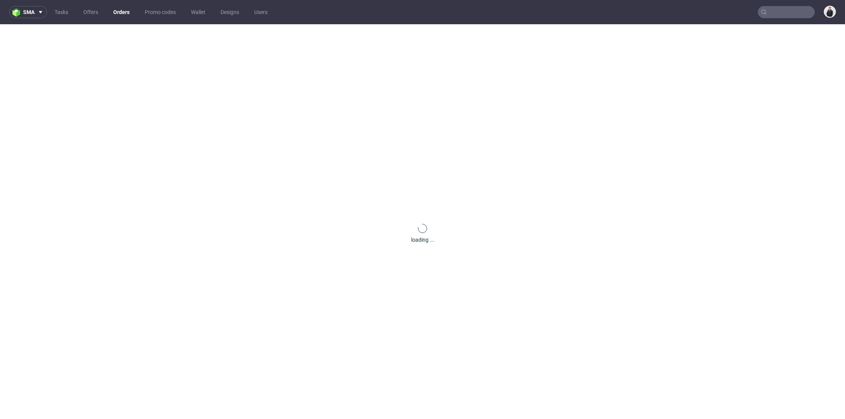 This screenshot has width=845, height=419. I want to click on a: Tasks, so click(61, 12).